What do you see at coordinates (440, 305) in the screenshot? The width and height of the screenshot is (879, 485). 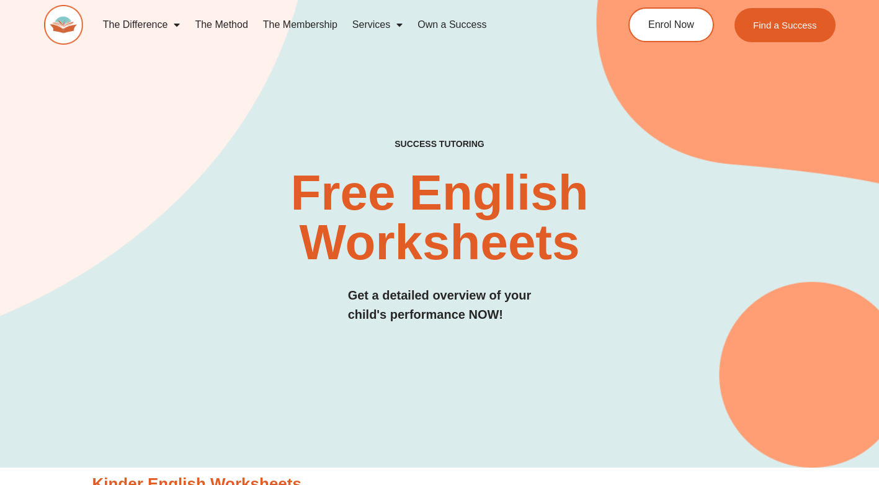 I see `h3: Get a detailed overview of your child's performance NOW!` at bounding box center [440, 305].